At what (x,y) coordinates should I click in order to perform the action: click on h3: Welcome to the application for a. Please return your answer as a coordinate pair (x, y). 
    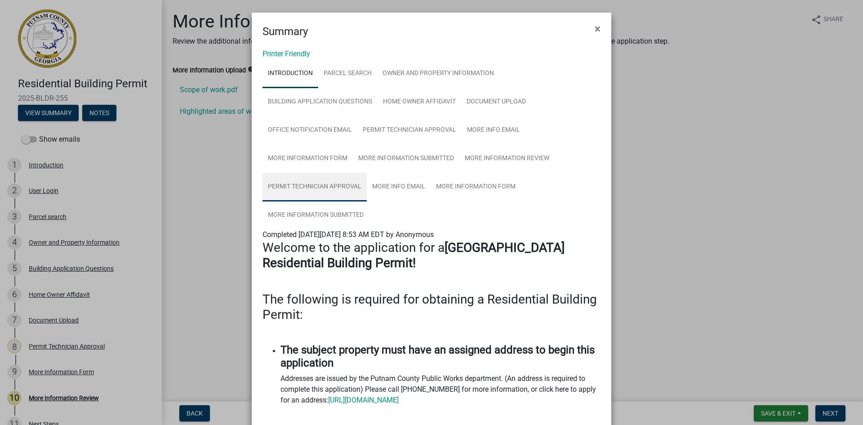
    Looking at the image, I should click on (432, 255).